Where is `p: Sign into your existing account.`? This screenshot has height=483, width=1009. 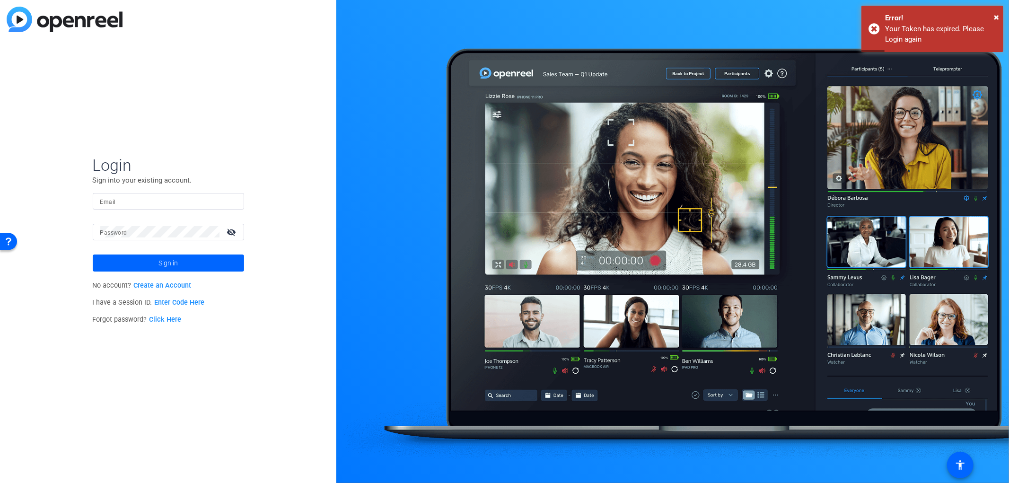
p: Sign into your existing account. is located at coordinates (168, 180).